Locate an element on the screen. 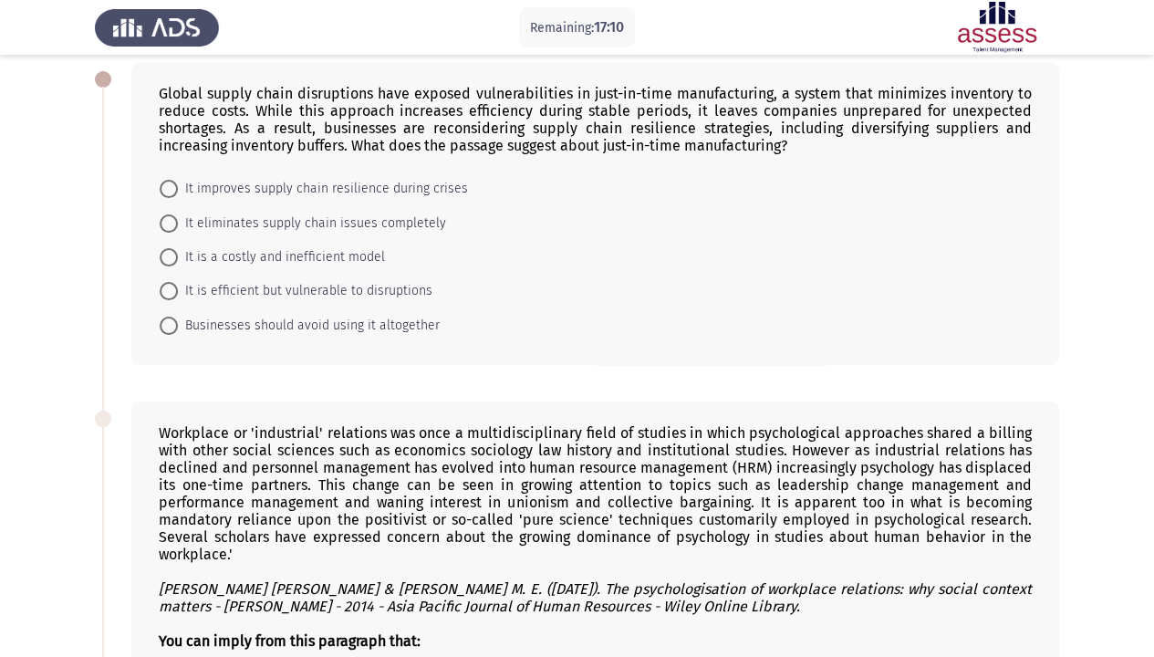 This screenshot has width=1154, height=657. span: It eliminates supply chain issues completely is located at coordinates (312, 223).